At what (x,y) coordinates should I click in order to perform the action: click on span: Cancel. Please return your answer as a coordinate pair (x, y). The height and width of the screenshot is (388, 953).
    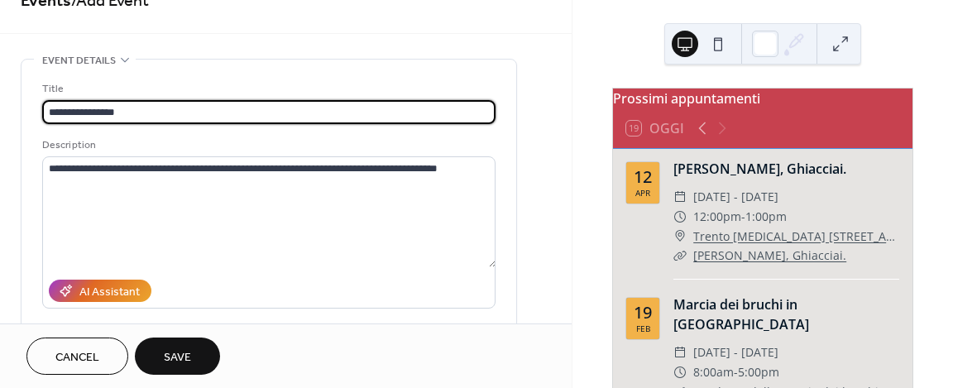
    Looking at the image, I should click on (77, 357).